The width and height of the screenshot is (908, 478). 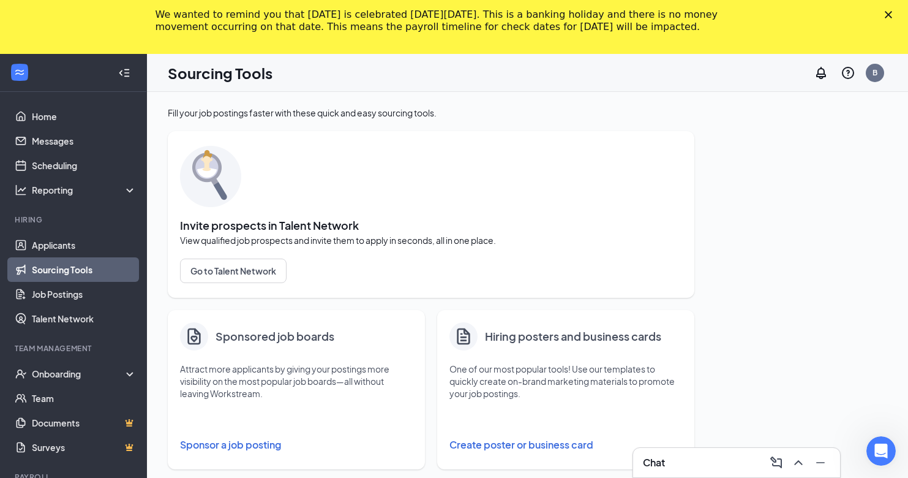 What do you see at coordinates (84, 116) in the screenshot?
I see `a: Home` at bounding box center [84, 116].